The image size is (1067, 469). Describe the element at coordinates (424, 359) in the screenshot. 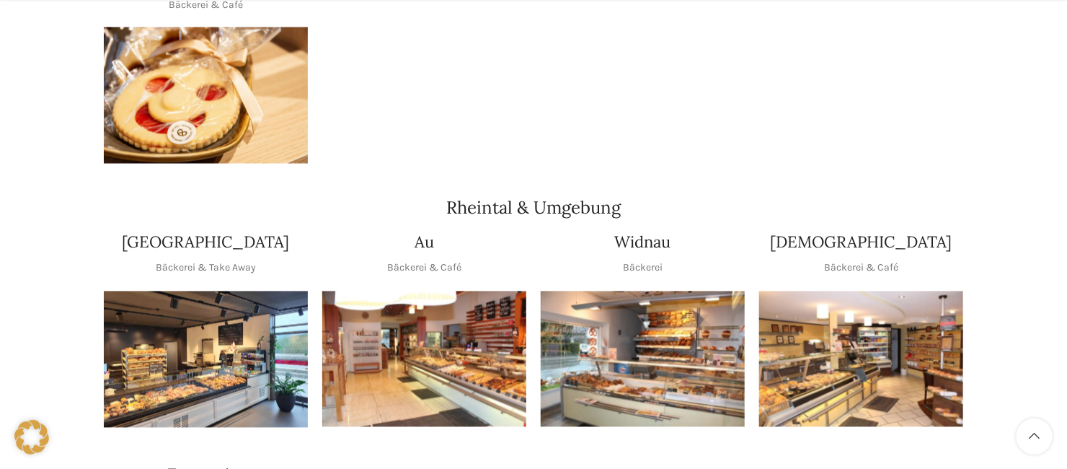

I see `img: au (1)` at that location.